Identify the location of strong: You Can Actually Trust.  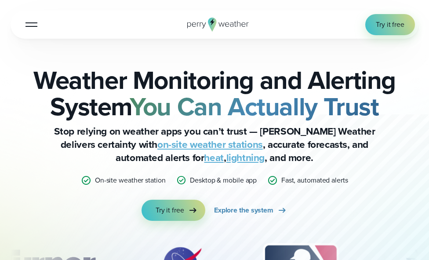
(254, 106).